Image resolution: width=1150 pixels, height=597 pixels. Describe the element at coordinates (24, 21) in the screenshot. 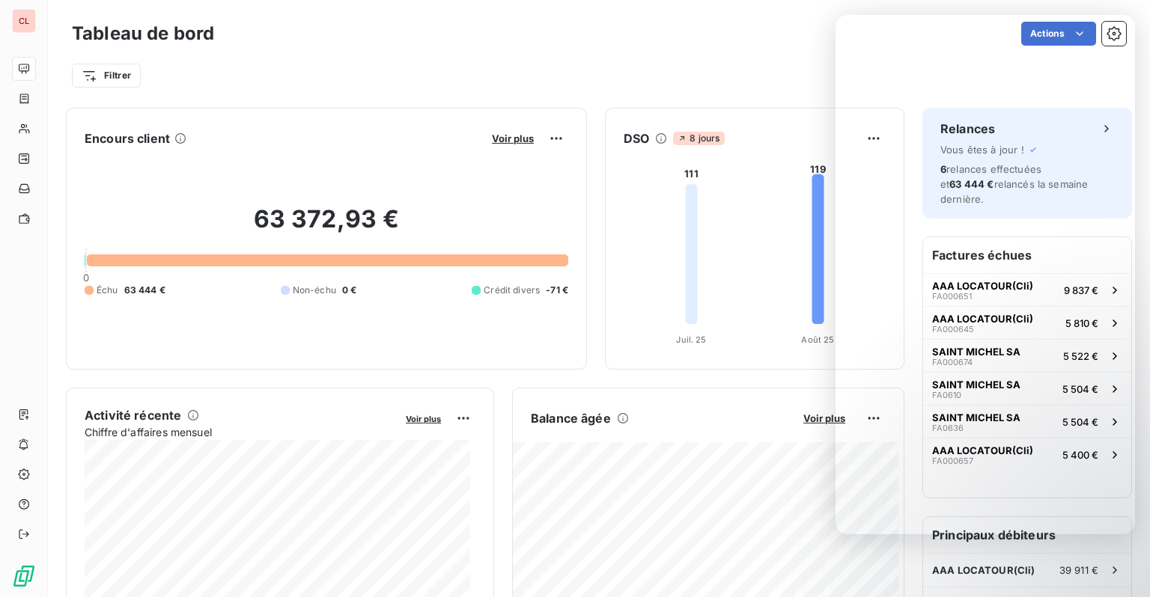

I see `div: CL` at that location.